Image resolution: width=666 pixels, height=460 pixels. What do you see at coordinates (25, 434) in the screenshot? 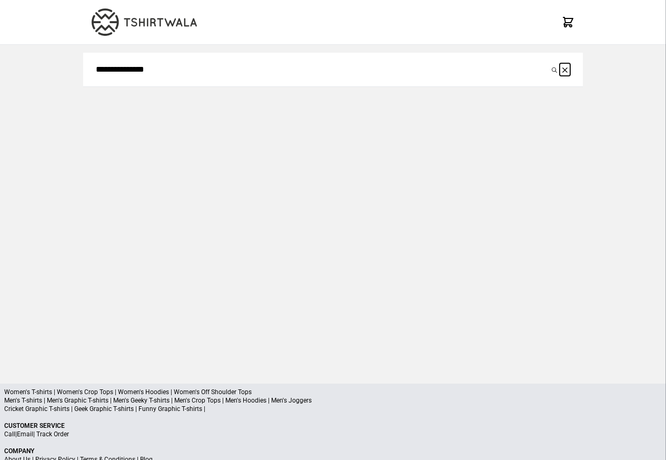
I see `a: Email` at bounding box center [25, 434].